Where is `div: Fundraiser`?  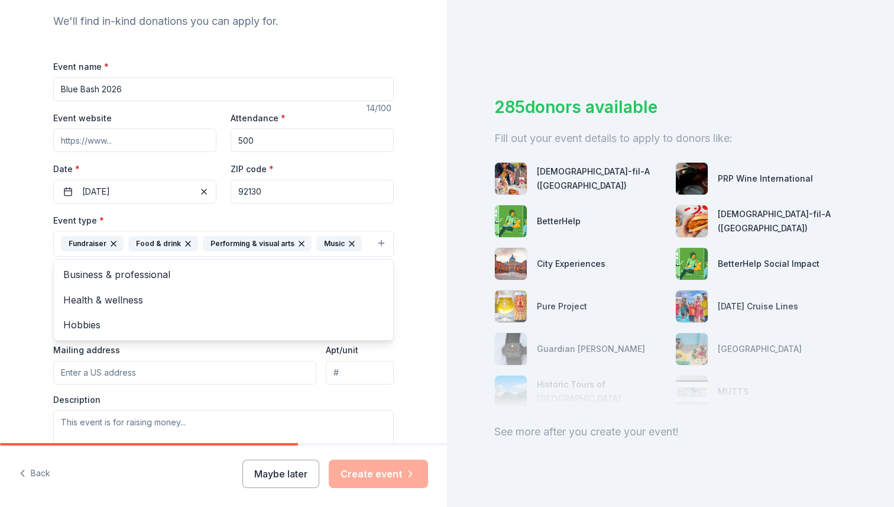
div: Fundraiser is located at coordinates (92, 244).